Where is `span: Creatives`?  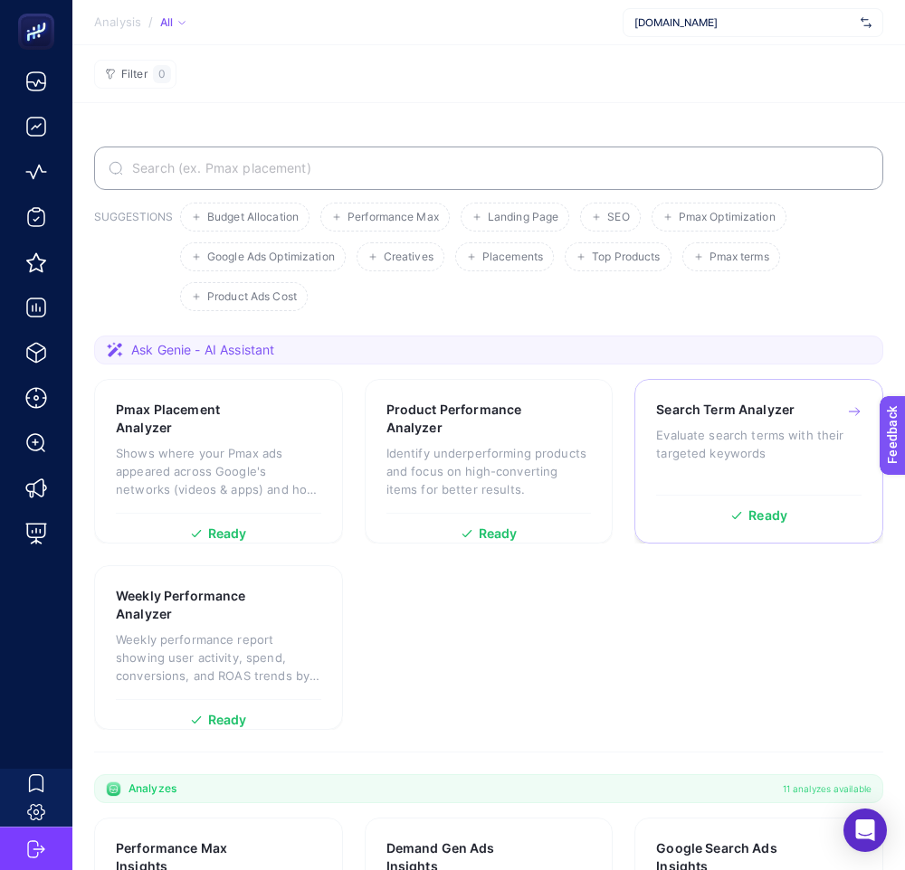
span: Creatives is located at coordinates (408, 257).